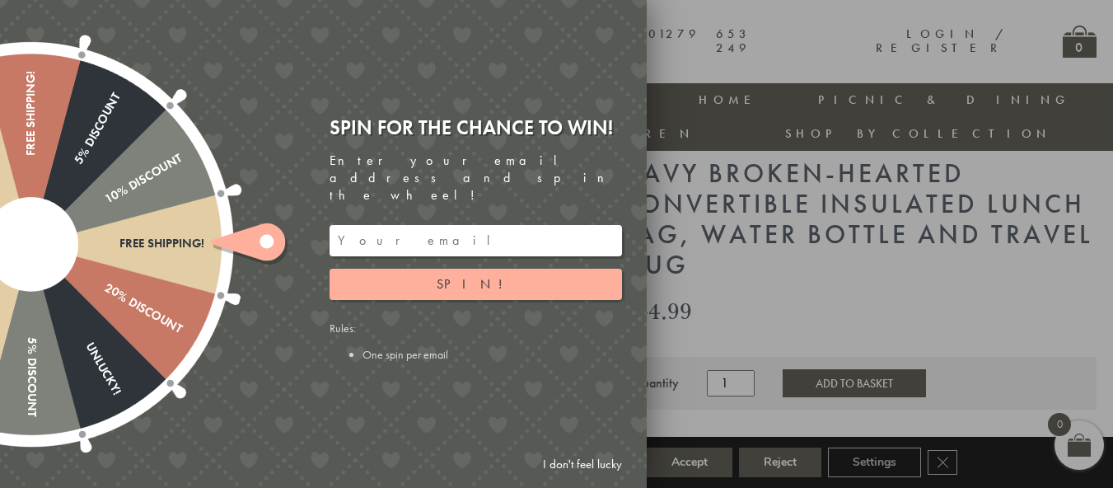 This screenshot has height=488, width=1113. What do you see at coordinates (475, 284) in the screenshot?
I see `button: Spin!` at bounding box center [475, 284].